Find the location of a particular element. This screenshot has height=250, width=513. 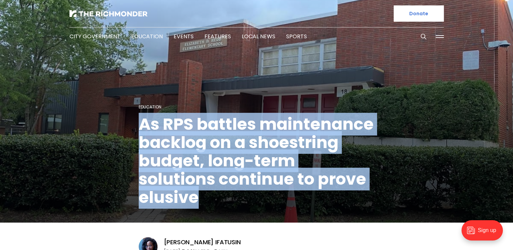

button: Search this site is located at coordinates (424, 37).